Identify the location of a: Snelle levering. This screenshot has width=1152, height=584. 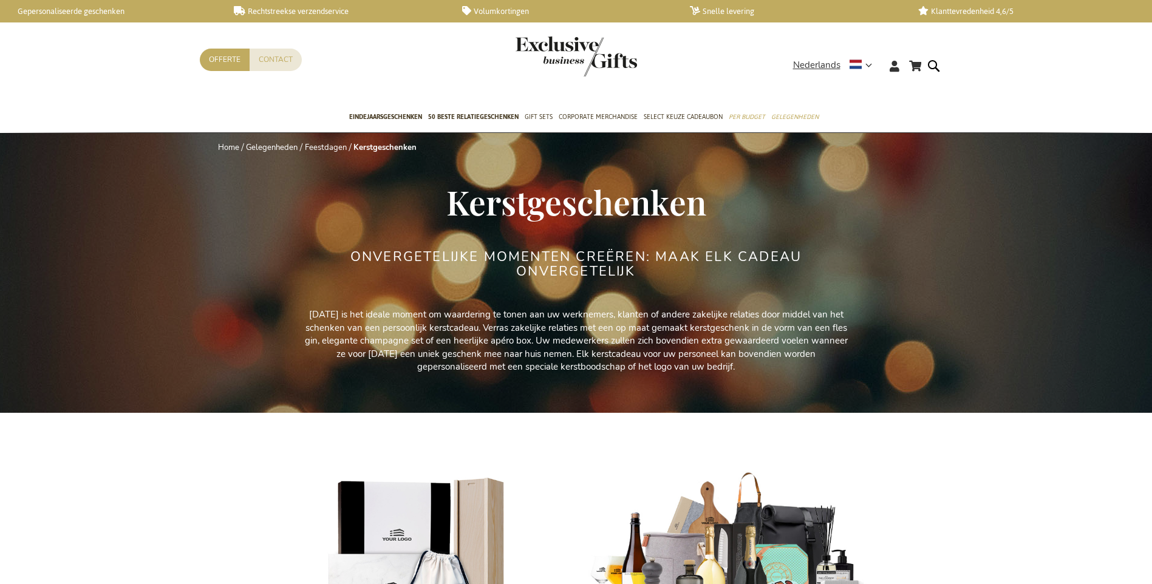
(794, 11).